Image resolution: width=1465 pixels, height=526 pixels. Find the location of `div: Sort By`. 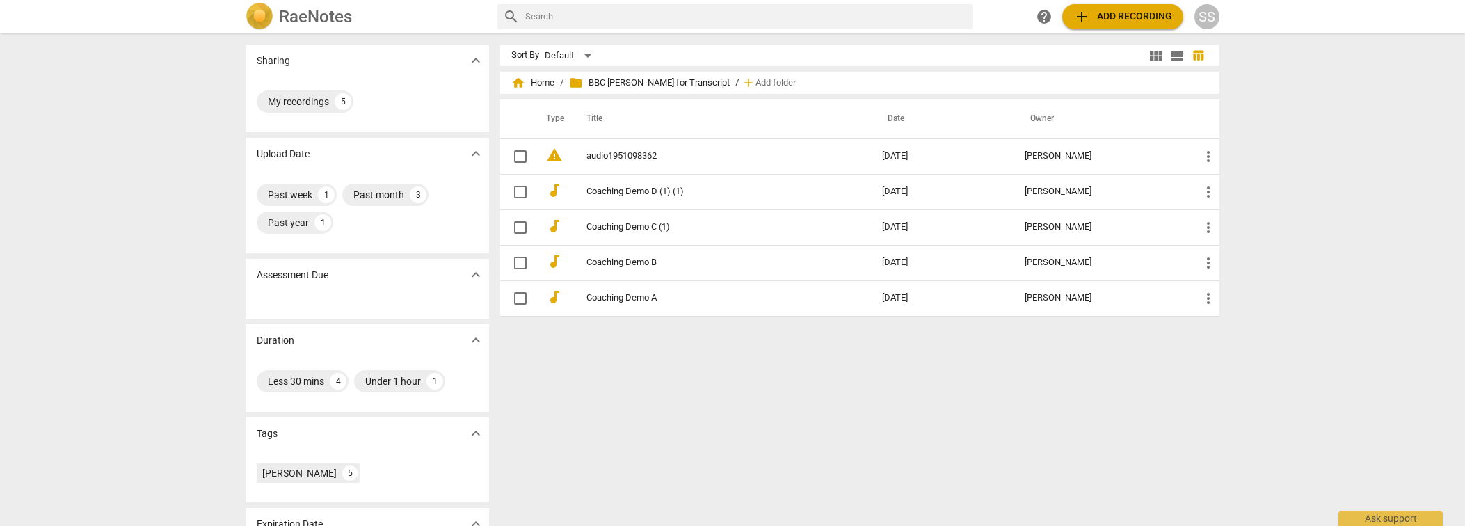

div: Sort By is located at coordinates (525, 55).